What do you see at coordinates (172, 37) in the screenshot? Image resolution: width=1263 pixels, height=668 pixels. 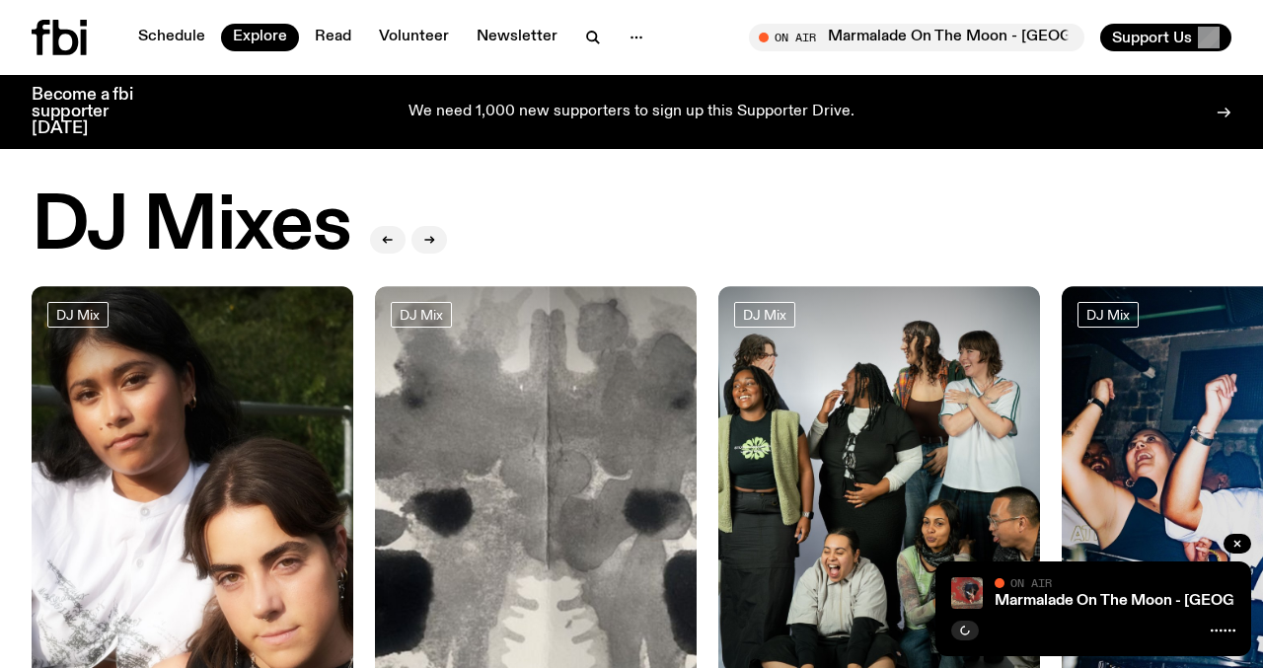 I see `a: Schedule` at bounding box center [172, 37].